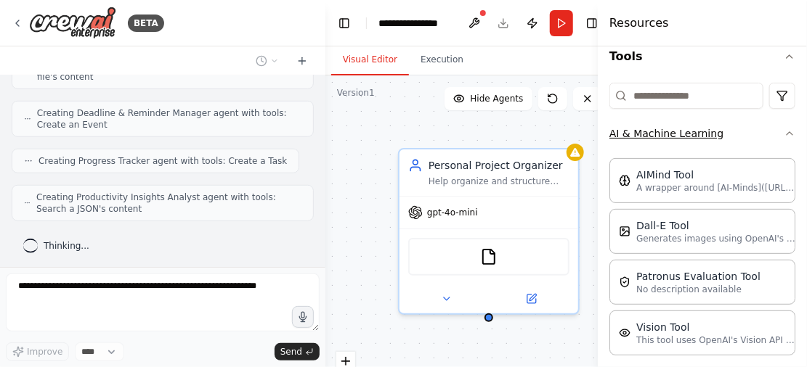  I want to click on span: Improve, so click(44, 352).